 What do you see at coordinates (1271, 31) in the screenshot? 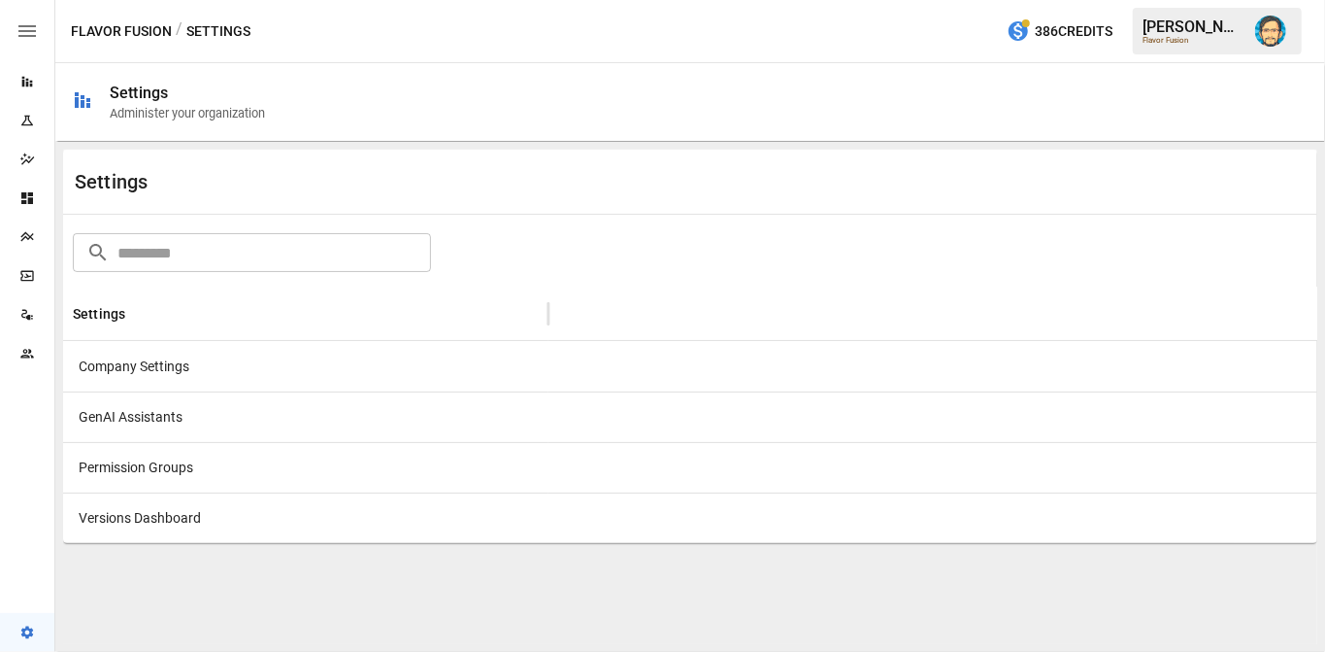
I see `button: Dana Basken` at bounding box center [1271, 31].